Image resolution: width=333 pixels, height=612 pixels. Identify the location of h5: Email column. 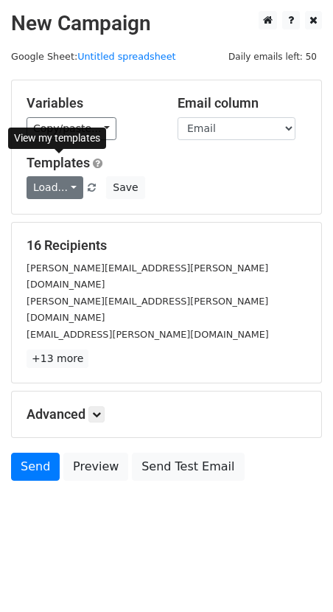
(242, 103).